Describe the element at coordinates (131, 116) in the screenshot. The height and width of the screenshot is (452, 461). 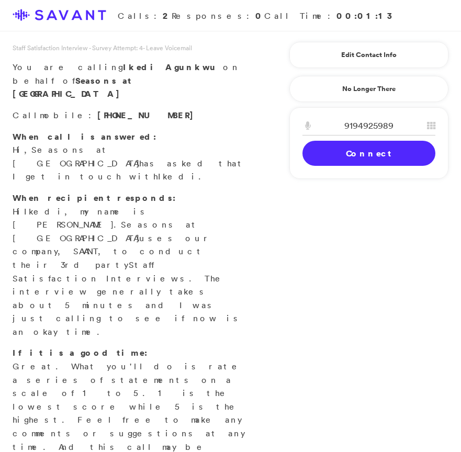
I see `p: Call :` at that location.